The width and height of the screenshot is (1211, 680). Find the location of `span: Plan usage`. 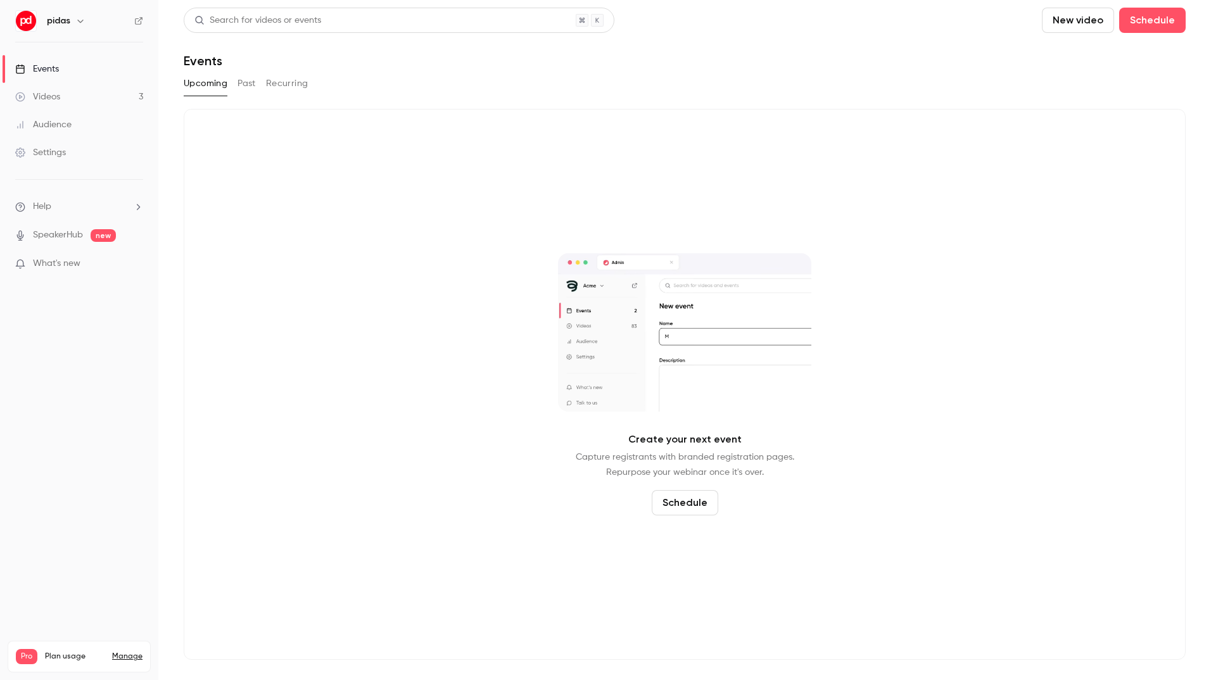

span: Plan usage is located at coordinates (75, 657).